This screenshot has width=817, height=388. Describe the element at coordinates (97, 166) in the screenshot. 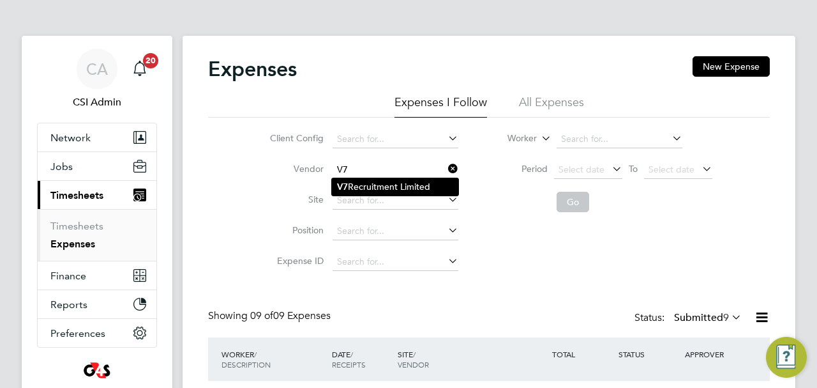

I see `button: Jobs` at that location.